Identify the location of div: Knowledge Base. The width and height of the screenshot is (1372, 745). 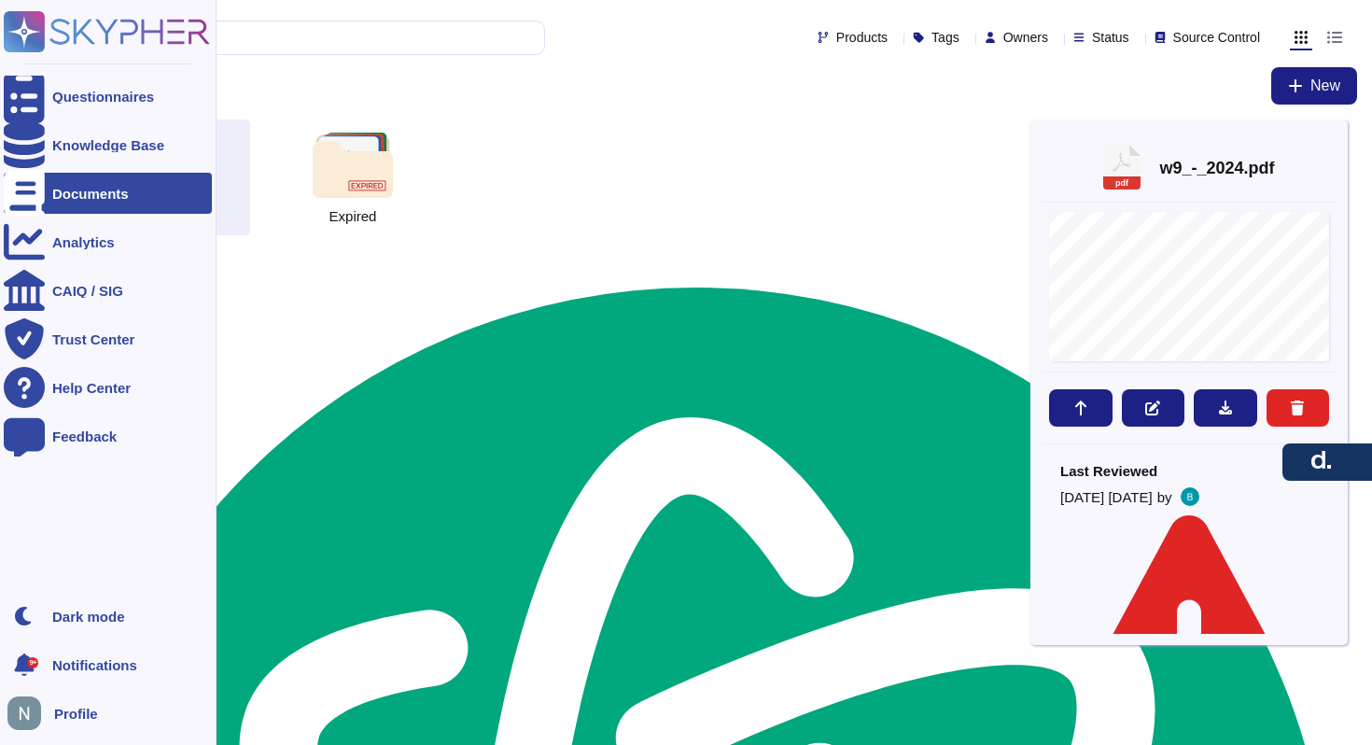
(108, 145).